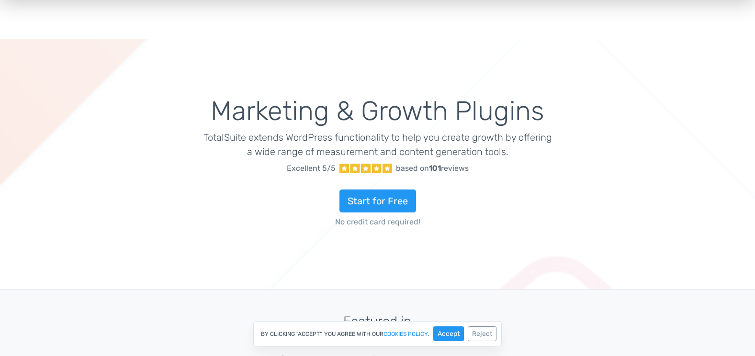  What do you see at coordinates (378, 201) in the screenshot?
I see `a: Start for Free` at bounding box center [378, 201].